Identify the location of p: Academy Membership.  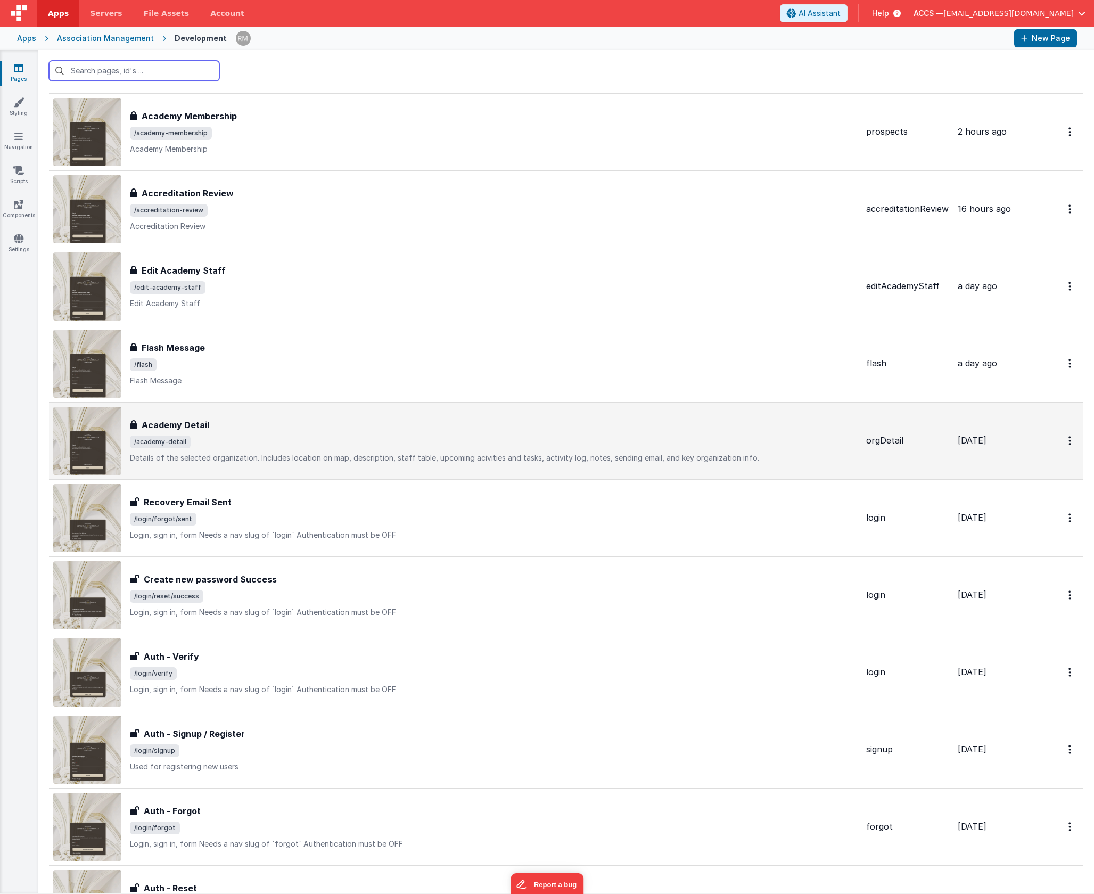
(494, 149).